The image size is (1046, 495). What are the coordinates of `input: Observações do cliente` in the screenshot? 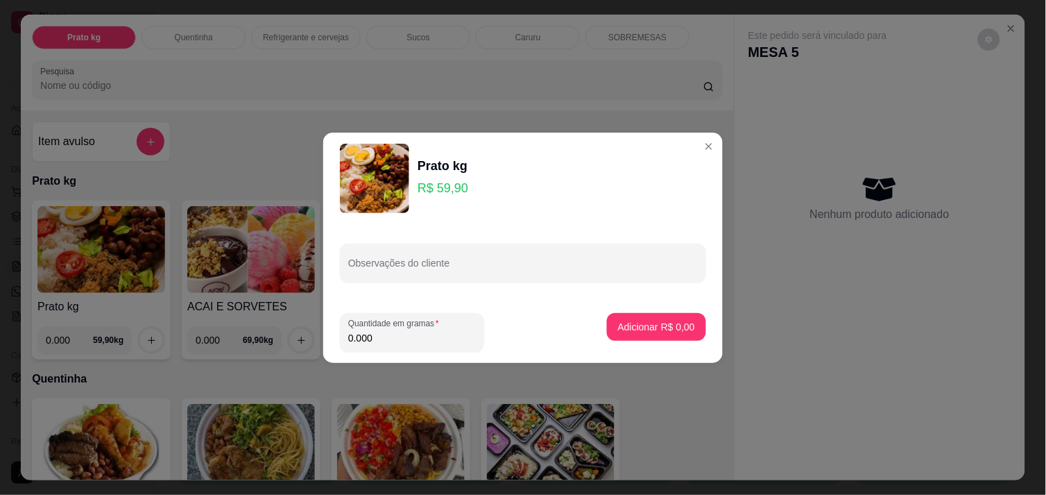 It's located at (523, 268).